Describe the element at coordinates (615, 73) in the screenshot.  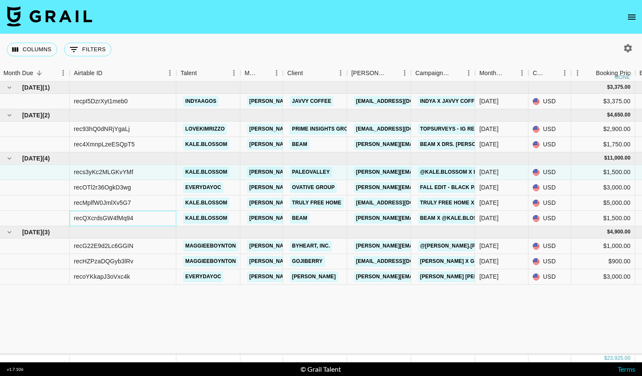
I see `div: Booking Price` at that location.